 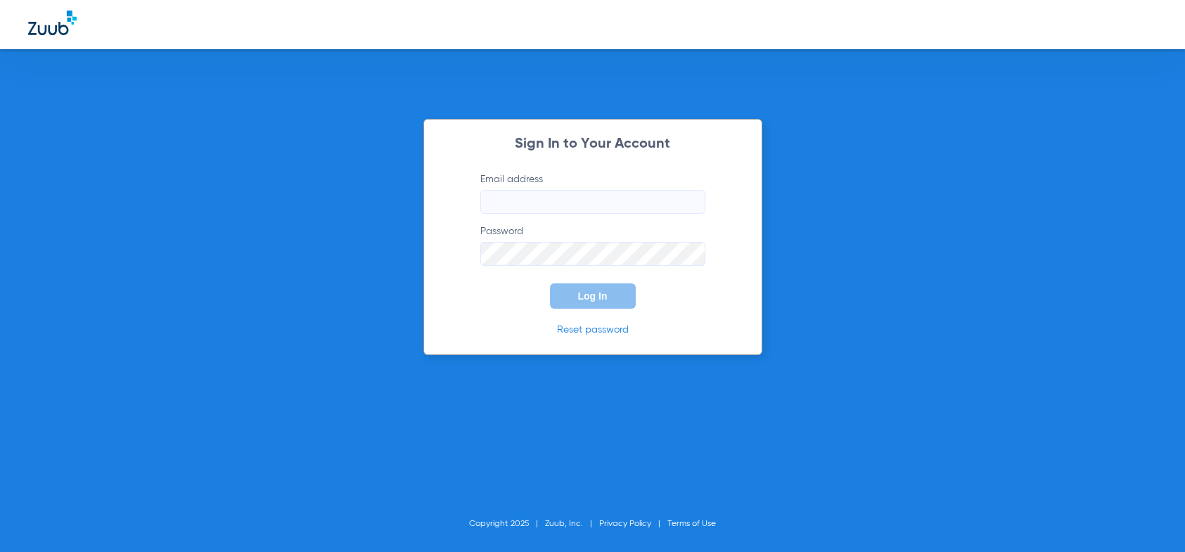 What do you see at coordinates (593, 254) in the screenshot?
I see `input: Password` at bounding box center [593, 254].